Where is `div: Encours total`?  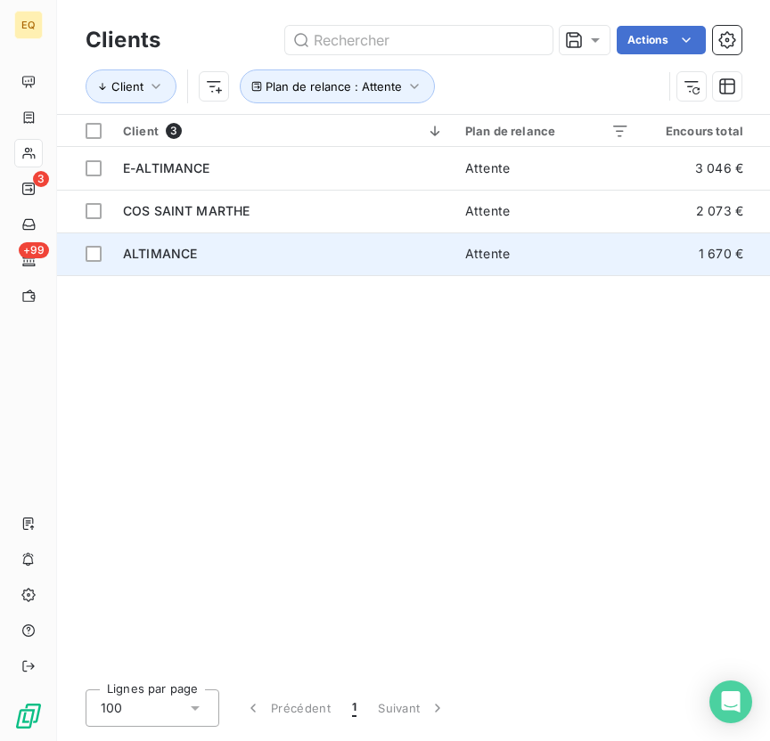 div: Encours total is located at coordinates (697, 131).